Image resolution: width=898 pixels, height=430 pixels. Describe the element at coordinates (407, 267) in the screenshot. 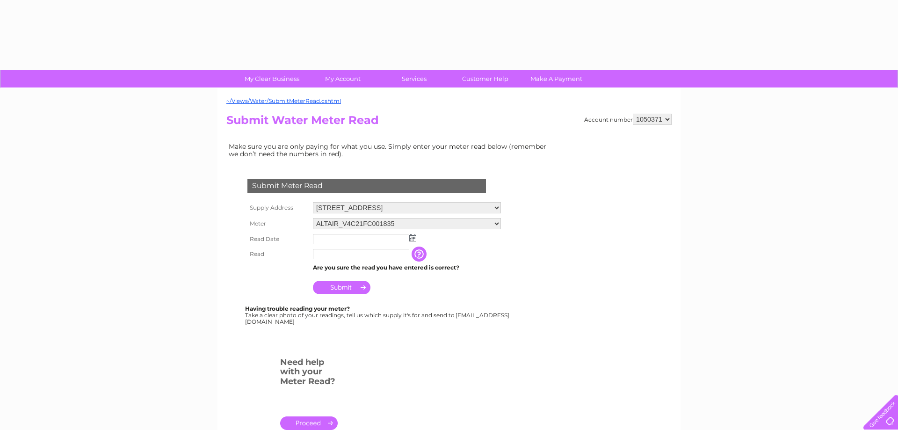

I see `td: Are you sure the read you have entered is correct?` at that location.